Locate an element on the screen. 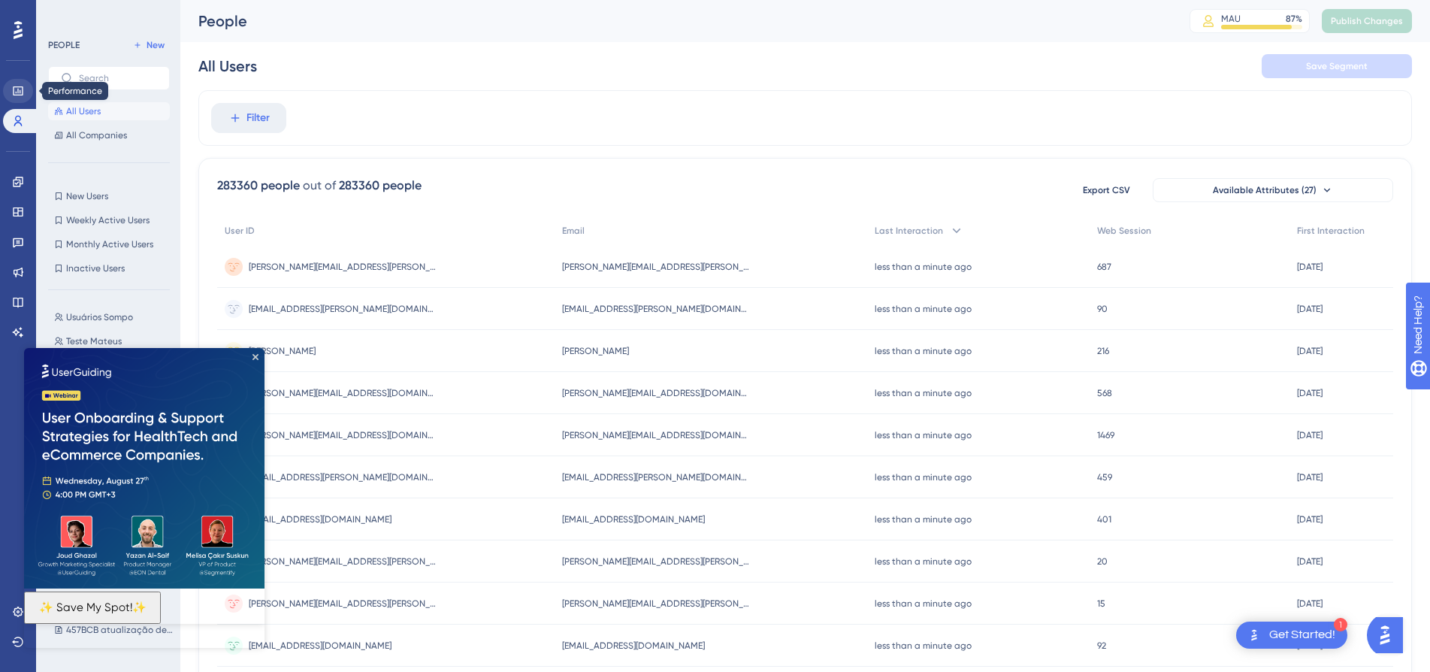 The height and width of the screenshot is (672, 1430). span: All Users is located at coordinates (83, 111).